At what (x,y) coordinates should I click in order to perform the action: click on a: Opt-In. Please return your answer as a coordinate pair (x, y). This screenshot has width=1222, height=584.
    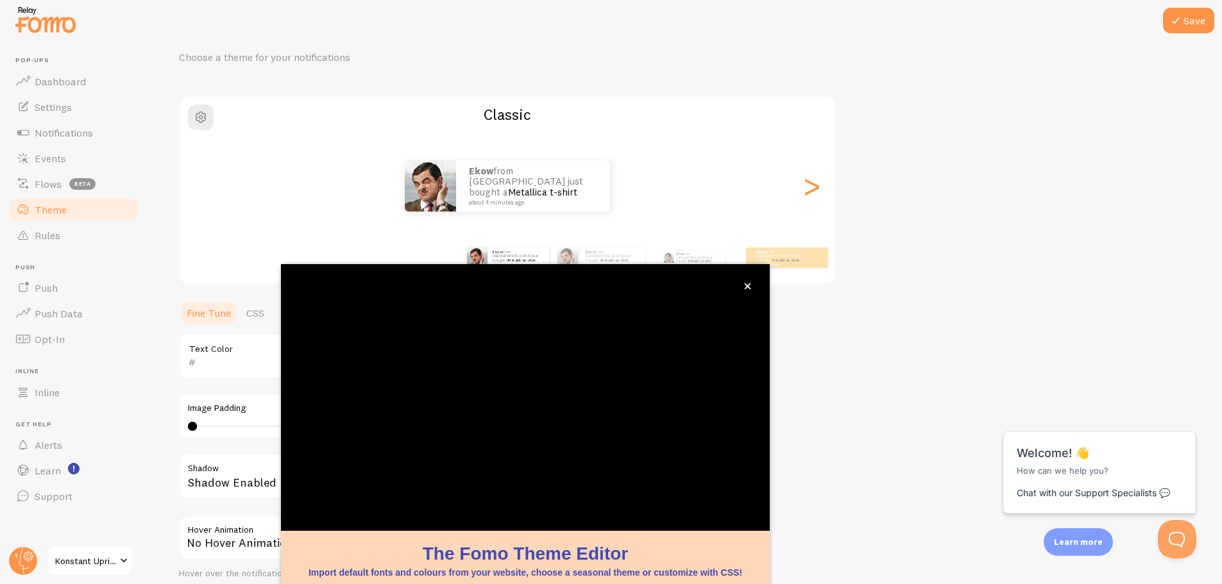
    Looking at the image, I should click on (74, 339).